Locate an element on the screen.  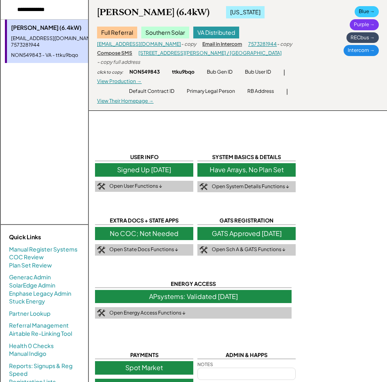
div: View Their Homepage → is located at coordinates (125, 101).